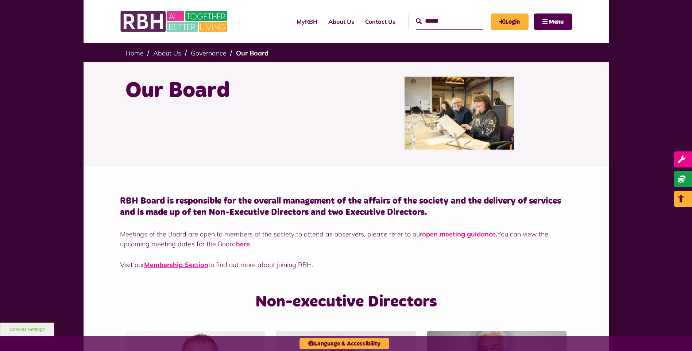 This screenshot has height=351, width=692. What do you see at coordinates (233, 91) in the screenshot?
I see `h1: Our Board` at bounding box center [233, 91].